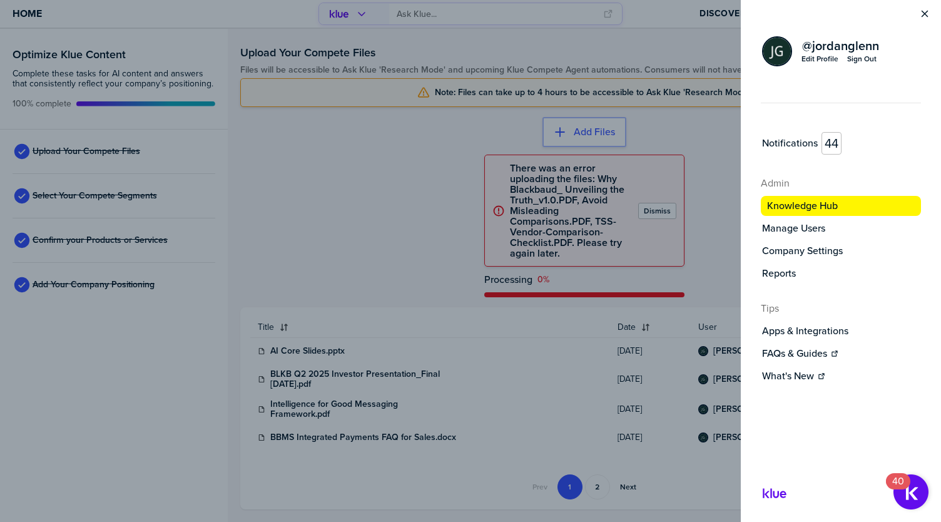 This screenshot has height=522, width=941. Describe the element at coordinates (840, 46) in the screenshot. I see `a: @jordanglenn` at that location.